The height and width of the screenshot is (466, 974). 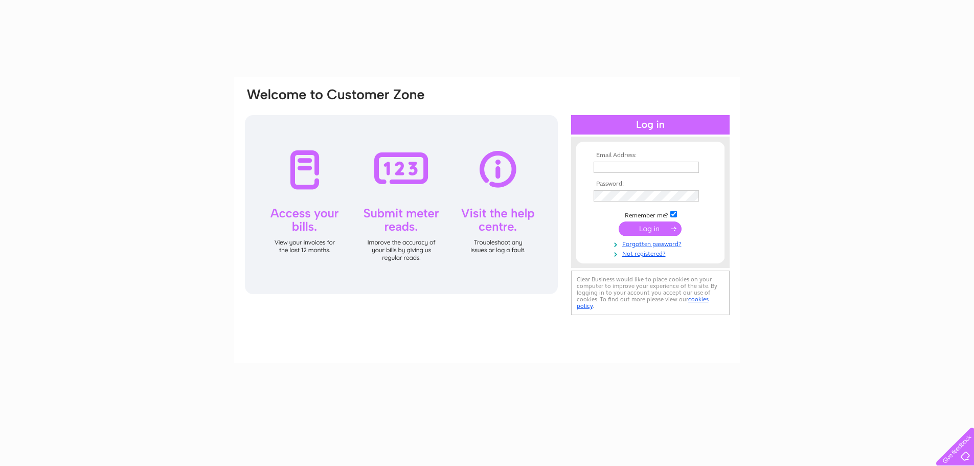 I want to click on th: Email Address:, so click(x=650, y=155).